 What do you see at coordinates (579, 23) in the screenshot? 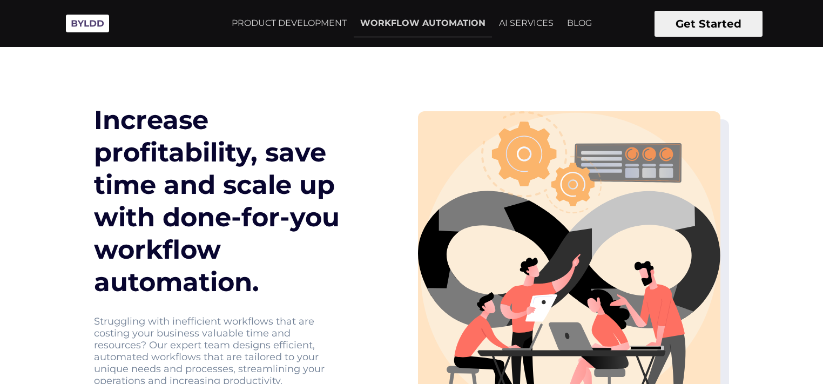
I see `a: BLOG` at bounding box center [579, 23].